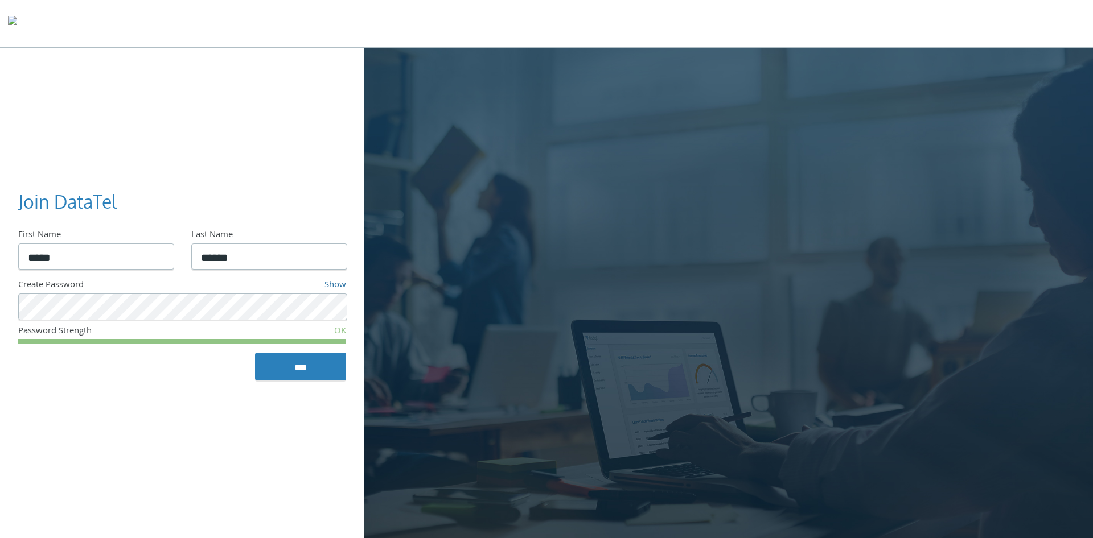 This screenshot has height=538, width=1093. I want to click on a: Show, so click(335, 286).